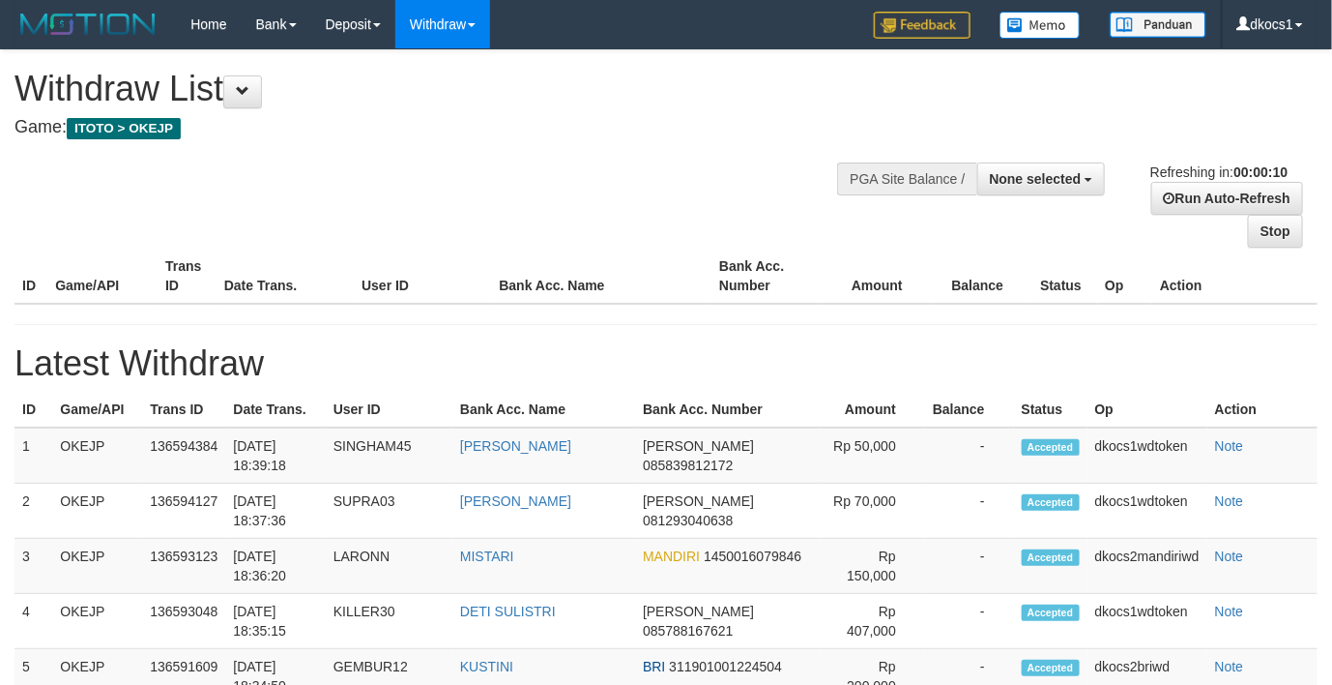  What do you see at coordinates (671, 556) in the screenshot?
I see `span: MANDIRI` at bounding box center [671, 556].